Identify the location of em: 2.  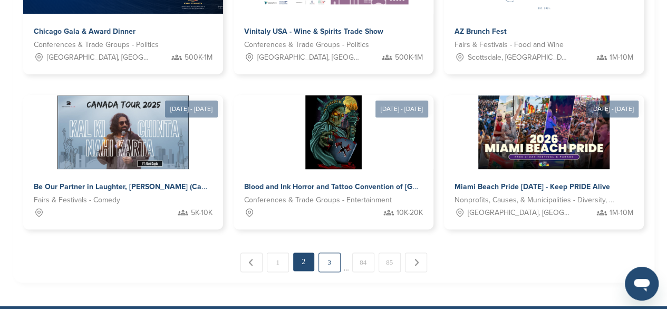
(304, 261).